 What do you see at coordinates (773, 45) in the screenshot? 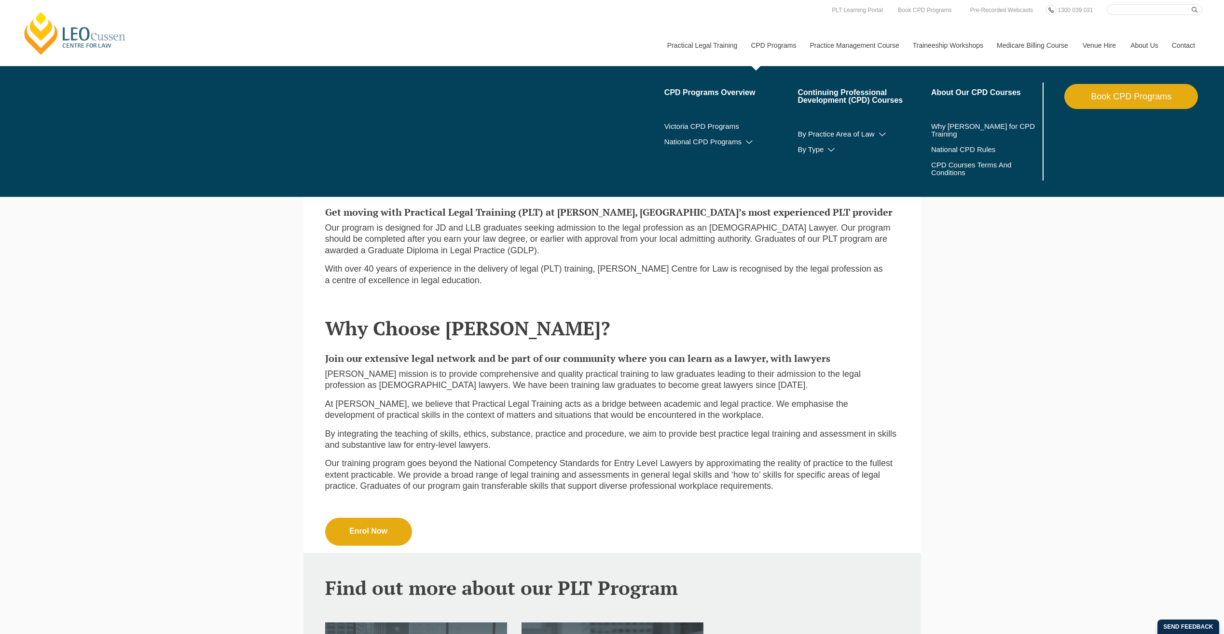
I see `a: CPD Programs` at bounding box center [773, 45].